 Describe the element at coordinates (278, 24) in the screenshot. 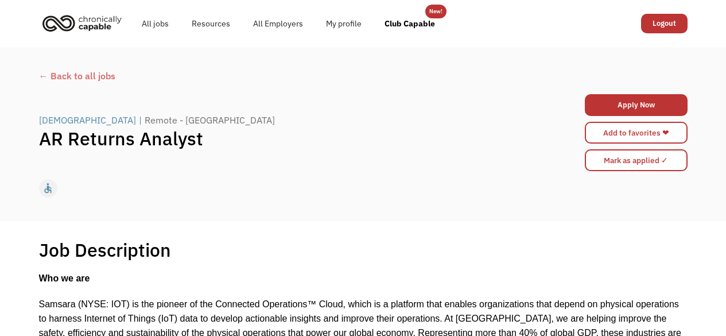

I see `a: All Employers` at that location.